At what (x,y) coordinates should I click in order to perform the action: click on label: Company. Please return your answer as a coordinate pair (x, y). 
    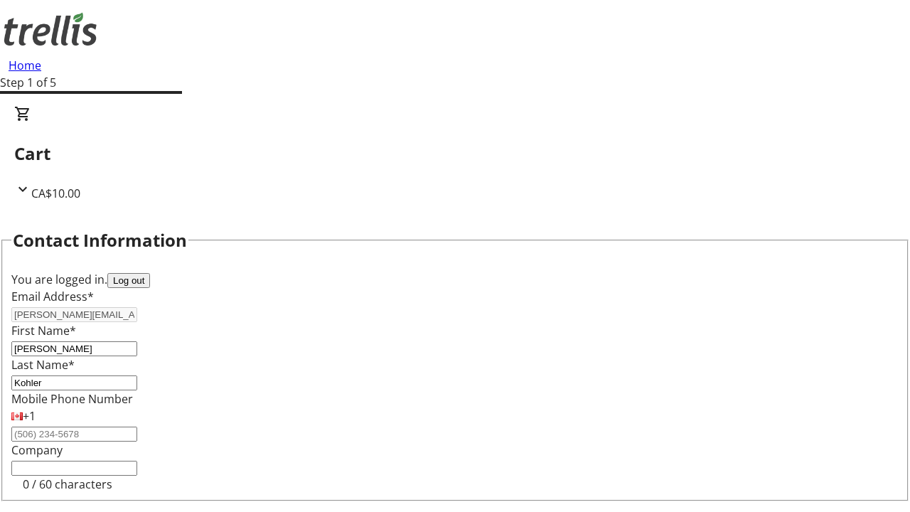
    Looking at the image, I should click on (37, 450).